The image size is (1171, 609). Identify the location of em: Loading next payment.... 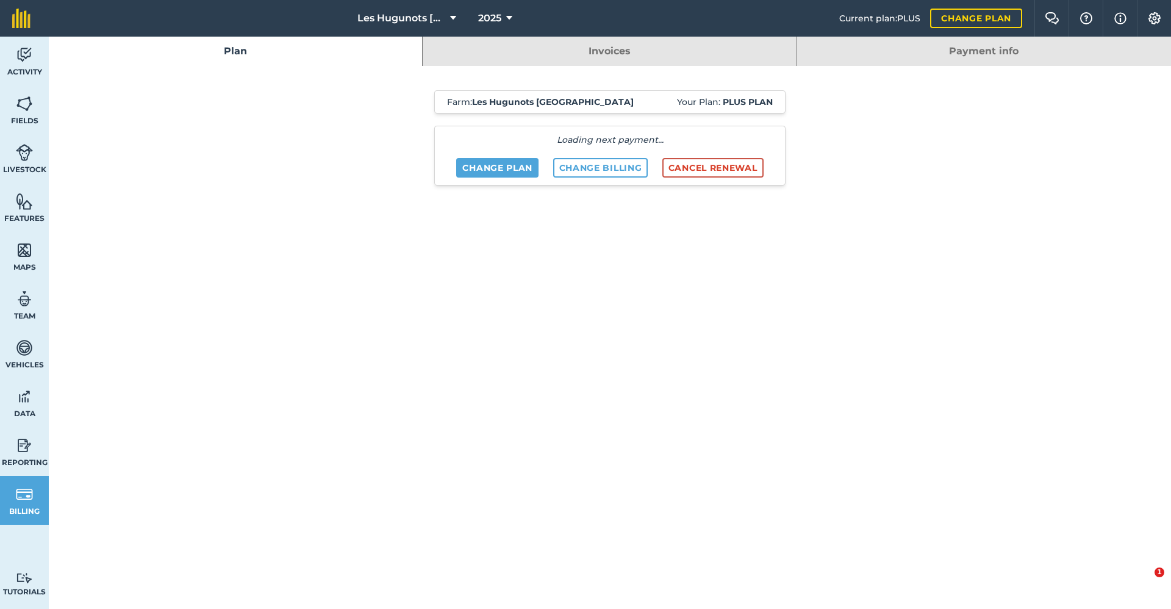
(610, 140).